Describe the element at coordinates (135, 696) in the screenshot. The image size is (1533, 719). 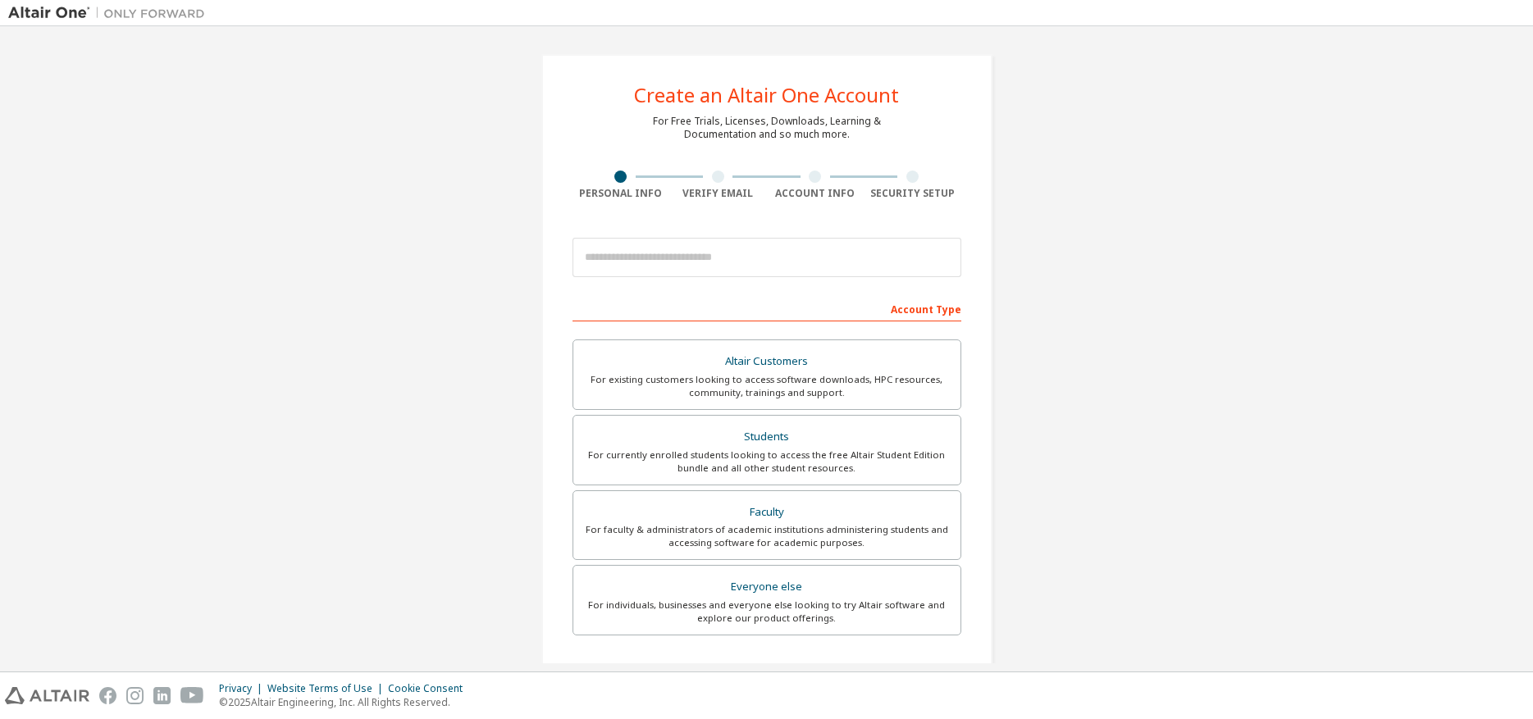
I see `img: instagram.svg` at that location.